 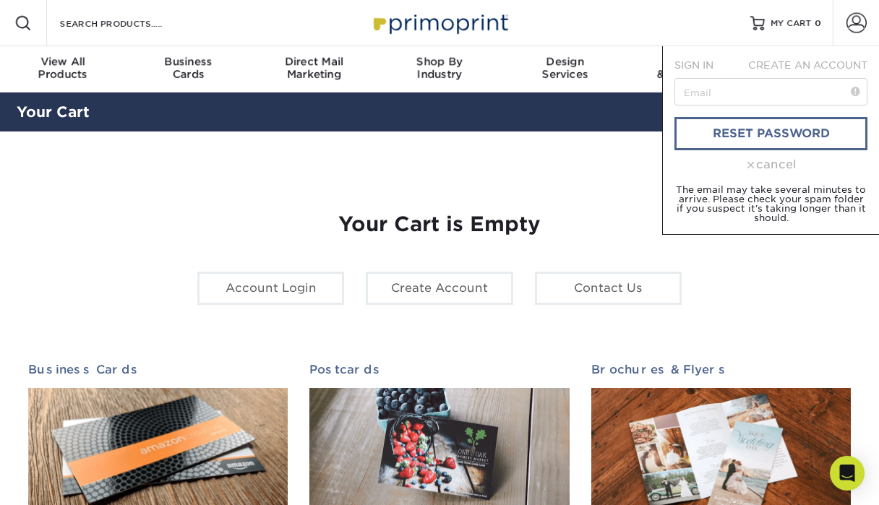 I want to click on span: MY CART, so click(x=790, y=23).